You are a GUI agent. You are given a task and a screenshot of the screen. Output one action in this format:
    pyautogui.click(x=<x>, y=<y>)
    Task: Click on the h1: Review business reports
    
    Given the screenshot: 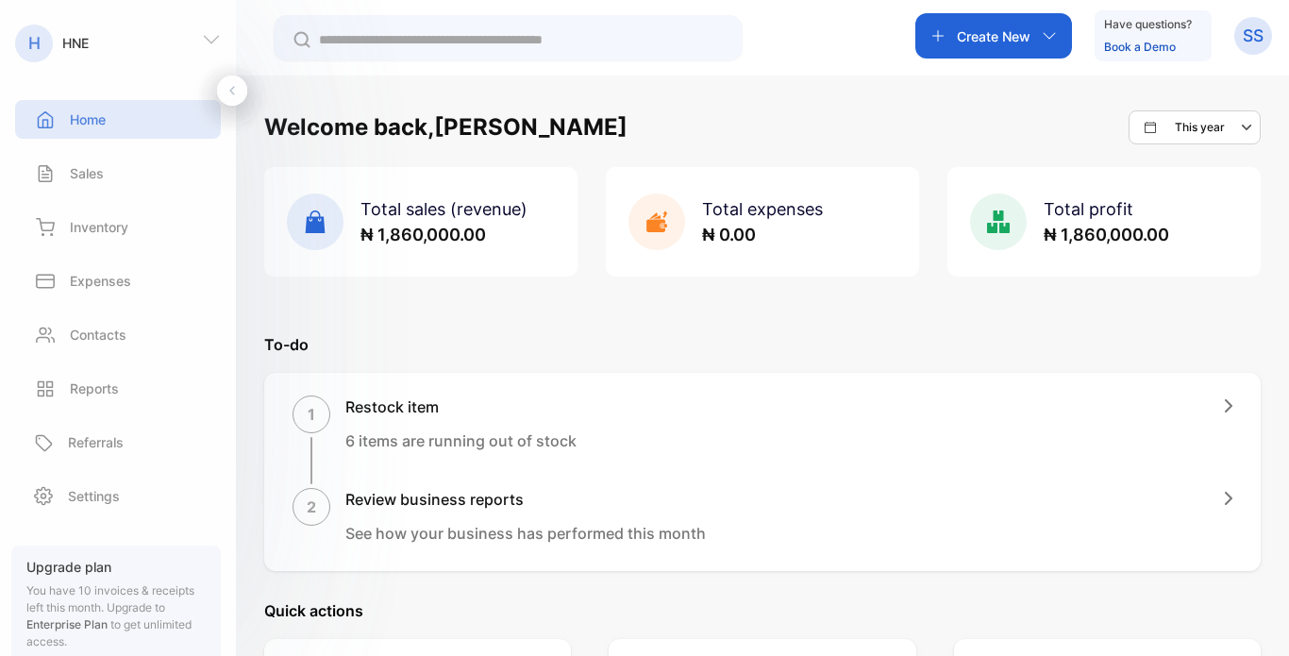 What is the action you would take?
    pyautogui.click(x=526, y=499)
    